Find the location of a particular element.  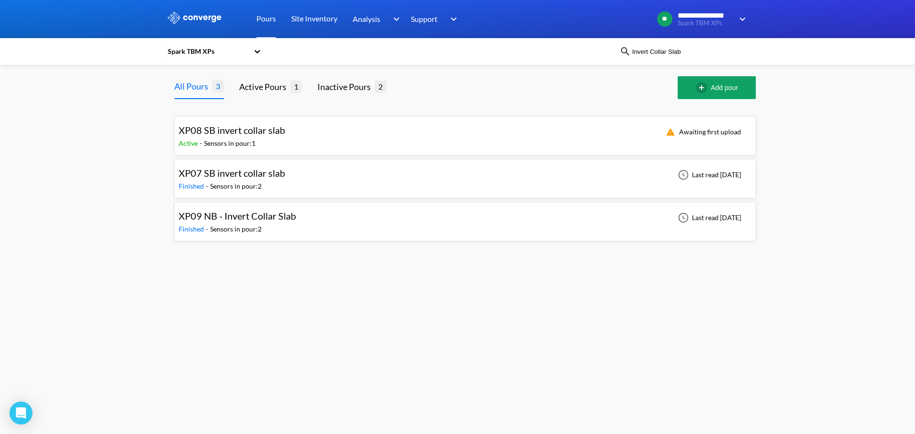

span: XP09 NB - Invert Collar Slab is located at coordinates (237, 216).